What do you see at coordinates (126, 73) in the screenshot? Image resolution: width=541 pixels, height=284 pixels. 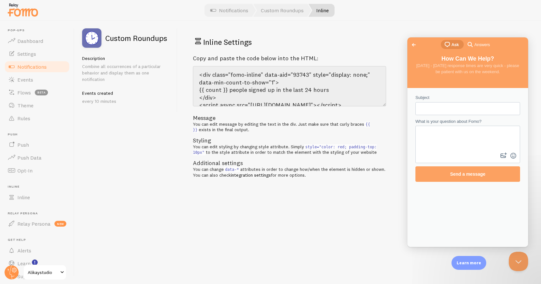 I see `p: Combine all occurrences of a particular behavior and display them as one notification` at bounding box center [126, 73].